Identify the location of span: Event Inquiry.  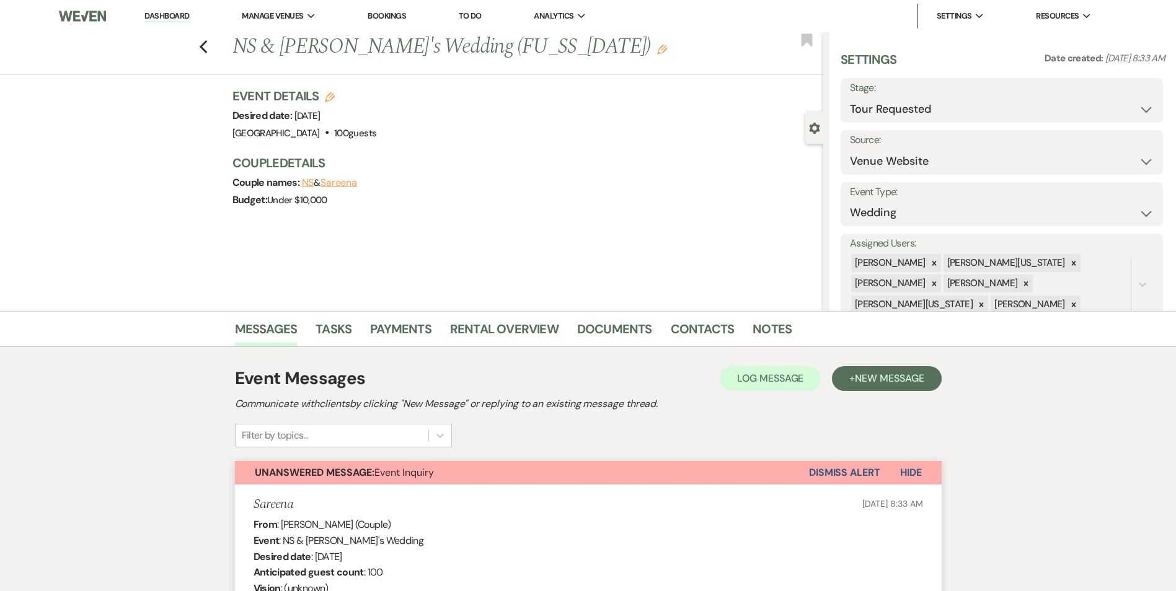
(344, 472).